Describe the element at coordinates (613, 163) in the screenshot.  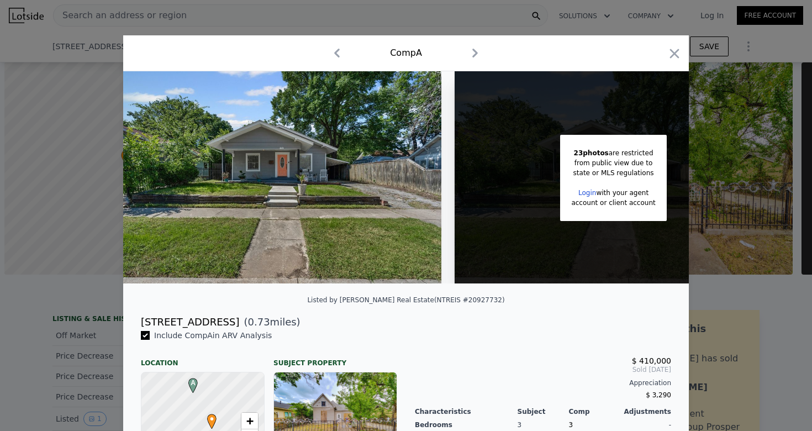
I see `div: from public view due to` at that location.